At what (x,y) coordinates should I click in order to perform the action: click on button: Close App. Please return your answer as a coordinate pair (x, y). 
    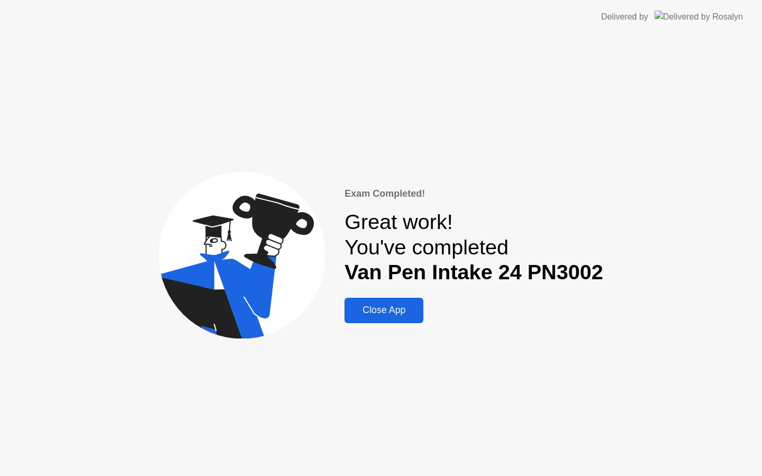
    Looking at the image, I should click on (384, 311).